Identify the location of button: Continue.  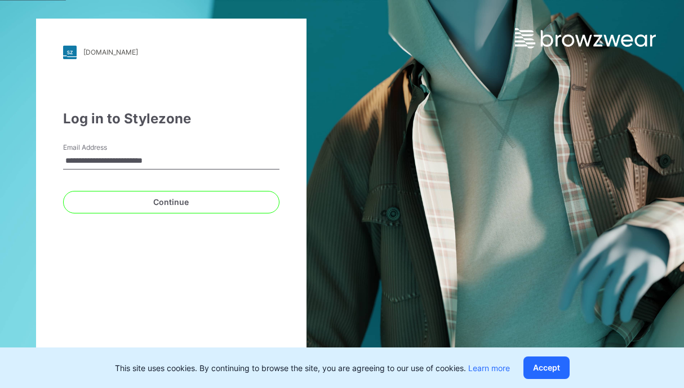
(171, 202).